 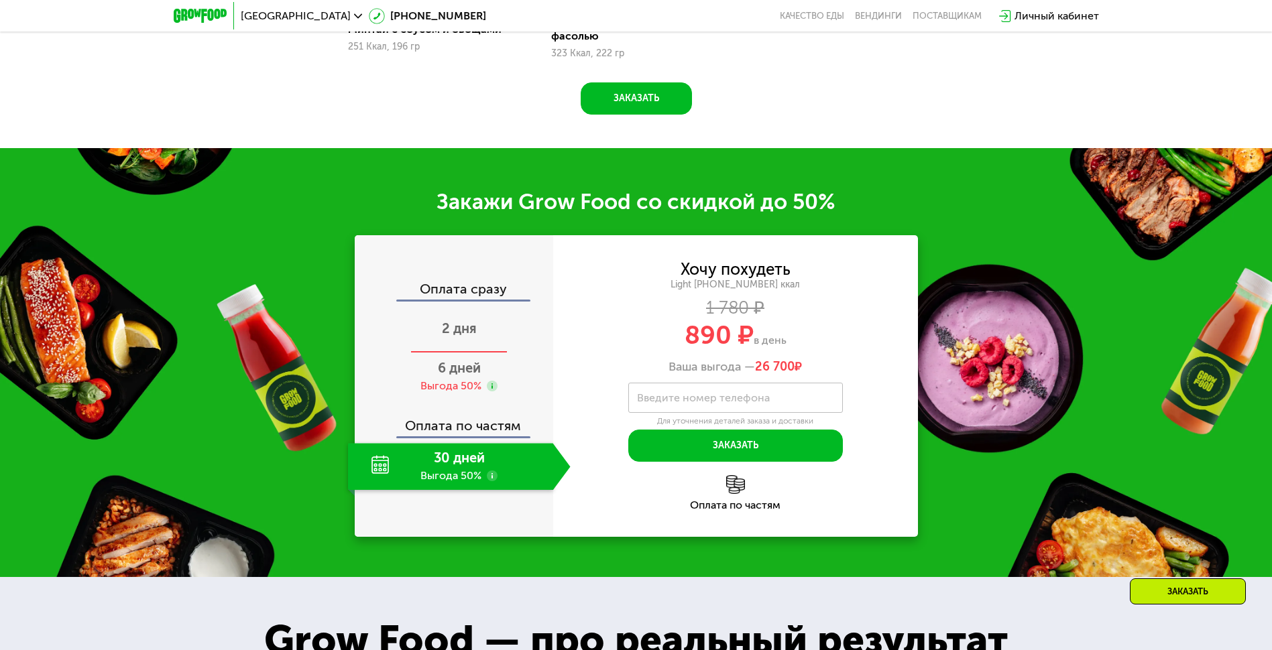 I want to click on div: Хочу похудеть, so click(x=736, y=270).